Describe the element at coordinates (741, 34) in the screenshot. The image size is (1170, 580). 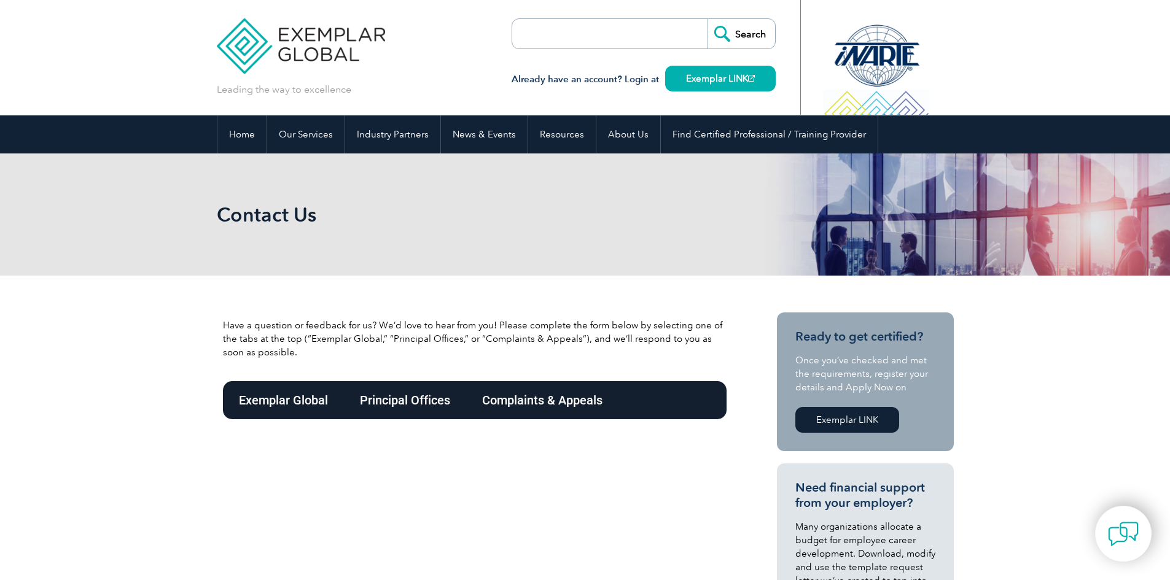
I see `input: Search` at that location.